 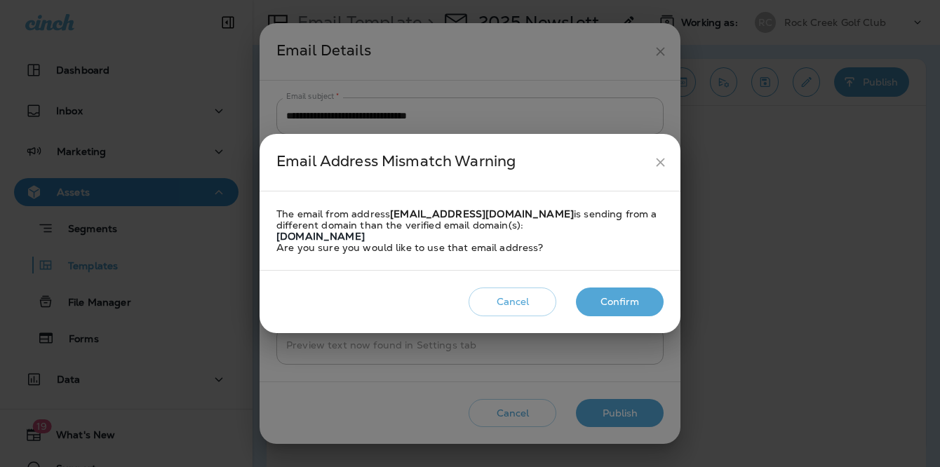 What do you see at coordinates (660, 162) in the screenshot?
I see `button: close` at bounding box center [660, 162].